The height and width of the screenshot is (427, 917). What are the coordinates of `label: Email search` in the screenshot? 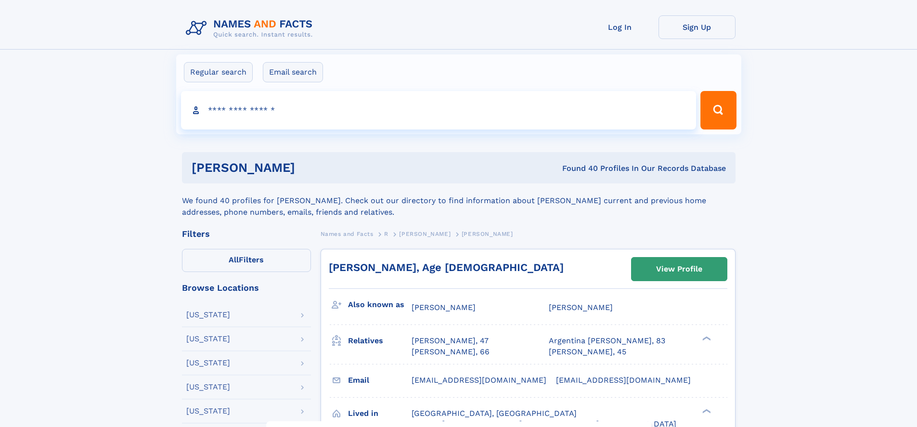 It's located at (293, 72).